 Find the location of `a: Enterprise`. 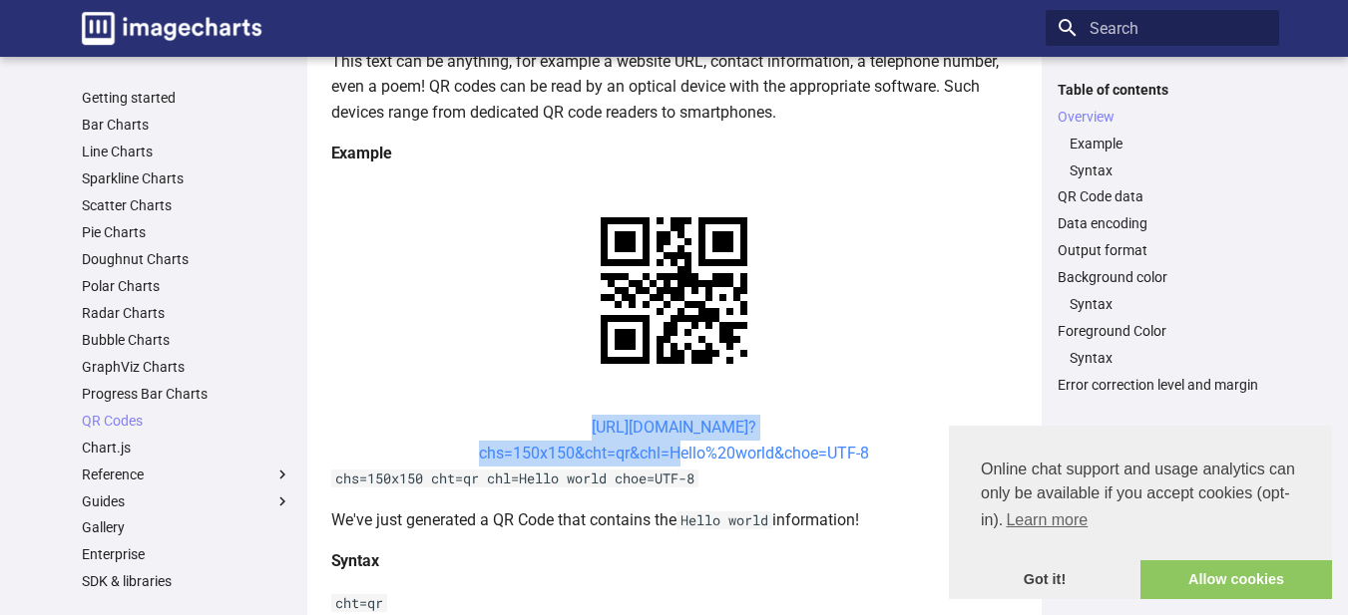

a: Enterprise is located at coordinates (187, 555).